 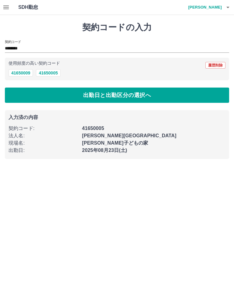 What do you see at coordinates (13, 42) in the screenshot?
I see `h2: 契約コード` at bounding box center [13, 42].